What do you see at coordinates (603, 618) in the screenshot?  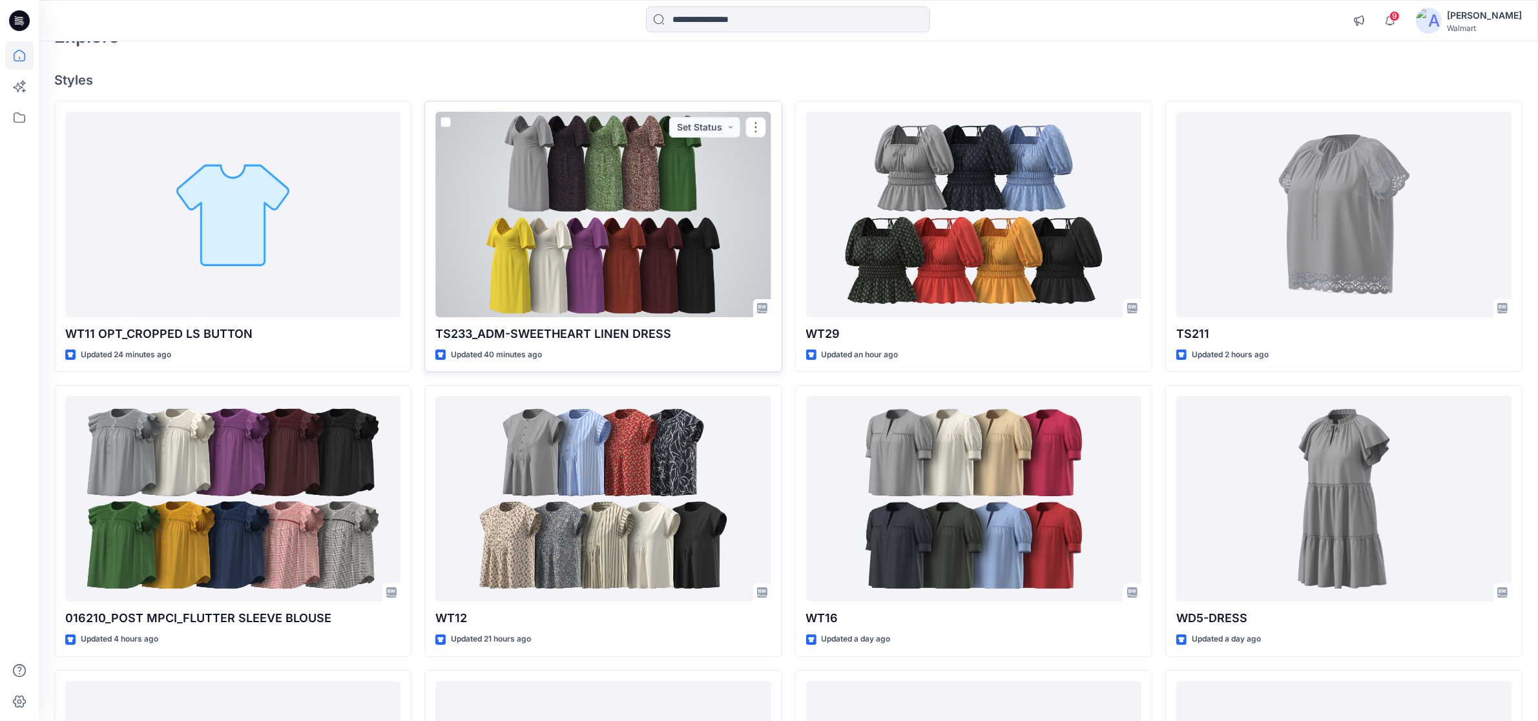 I see `p: WT12` at bounding box center [603, 618].